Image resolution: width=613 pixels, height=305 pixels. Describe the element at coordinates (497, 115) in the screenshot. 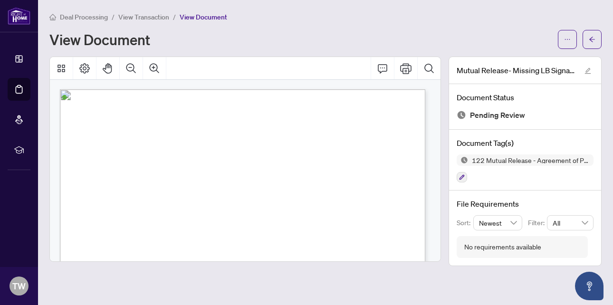

I see `span: Pending Review` at that location.